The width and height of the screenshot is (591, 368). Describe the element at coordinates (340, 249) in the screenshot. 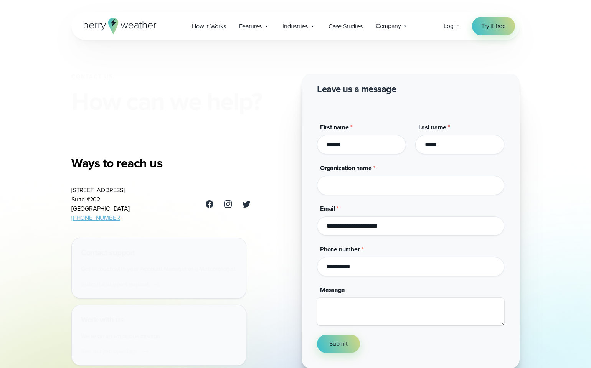

I see `span: Phone number` at that location.